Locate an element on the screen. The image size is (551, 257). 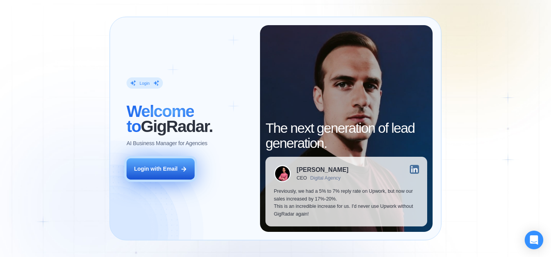
p: Previously, we had a 5% to 7% reply rate on Upwork, but now our sales increased by 17%-20%. This ... is located at coordinates (346, 203).